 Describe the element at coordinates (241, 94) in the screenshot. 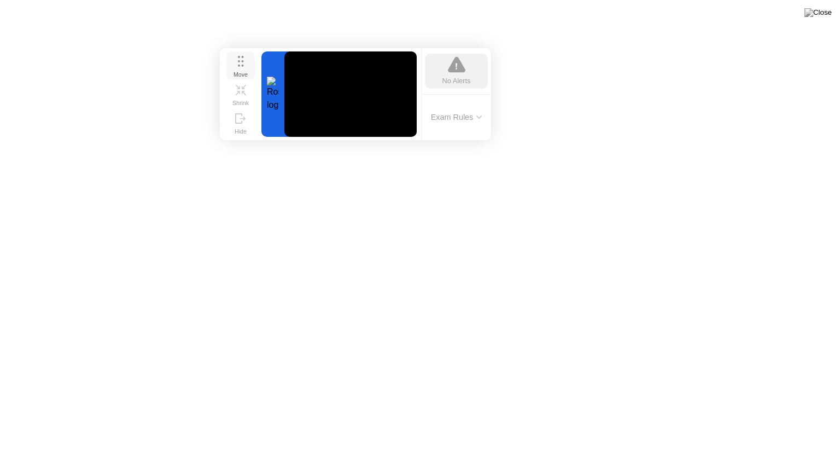

I see `button: Shrink` at that location.